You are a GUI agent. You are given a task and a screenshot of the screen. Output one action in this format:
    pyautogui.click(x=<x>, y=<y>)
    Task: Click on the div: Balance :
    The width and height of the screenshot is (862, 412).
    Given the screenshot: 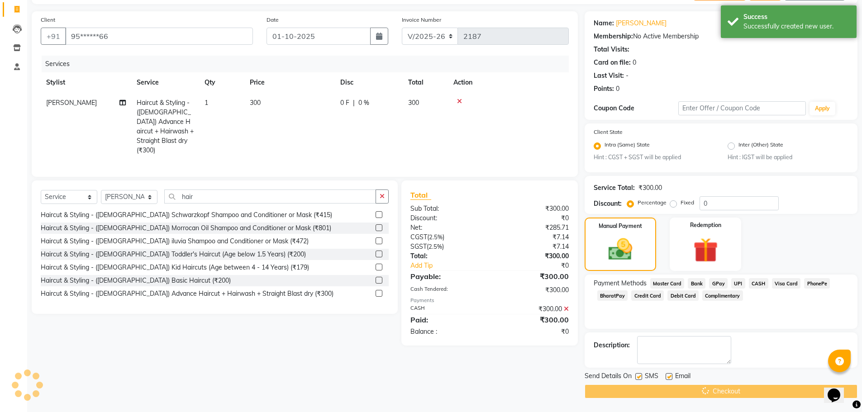 What is the action you would take?
    pyautogui.click(x=447, y=332)
    